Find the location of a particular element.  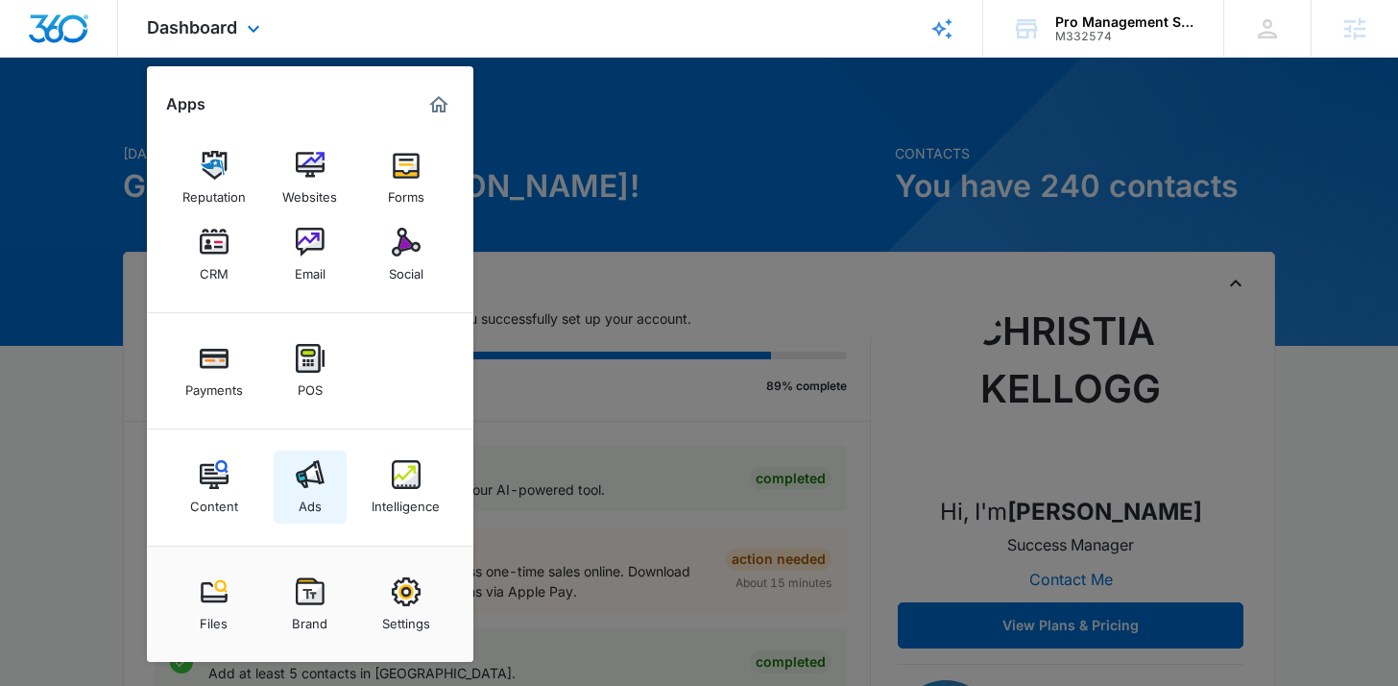

div: Email is located at coordinates (310, 269).